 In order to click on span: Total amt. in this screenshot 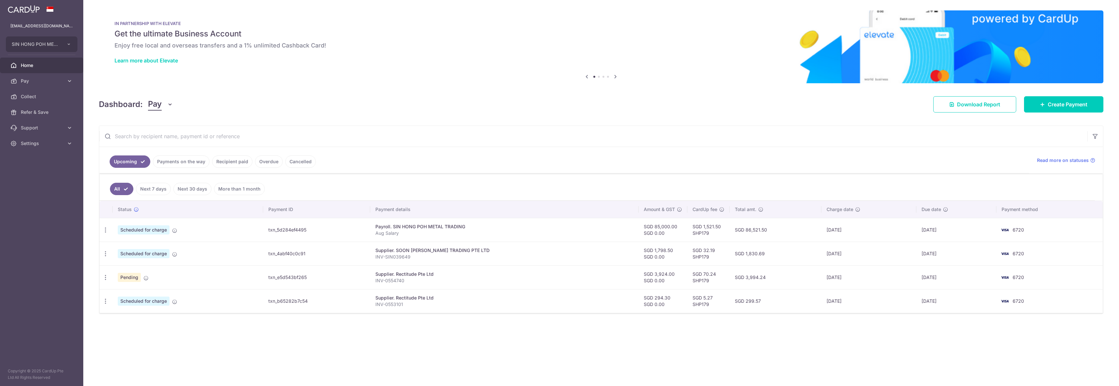, I will do `click(745, 209)`.